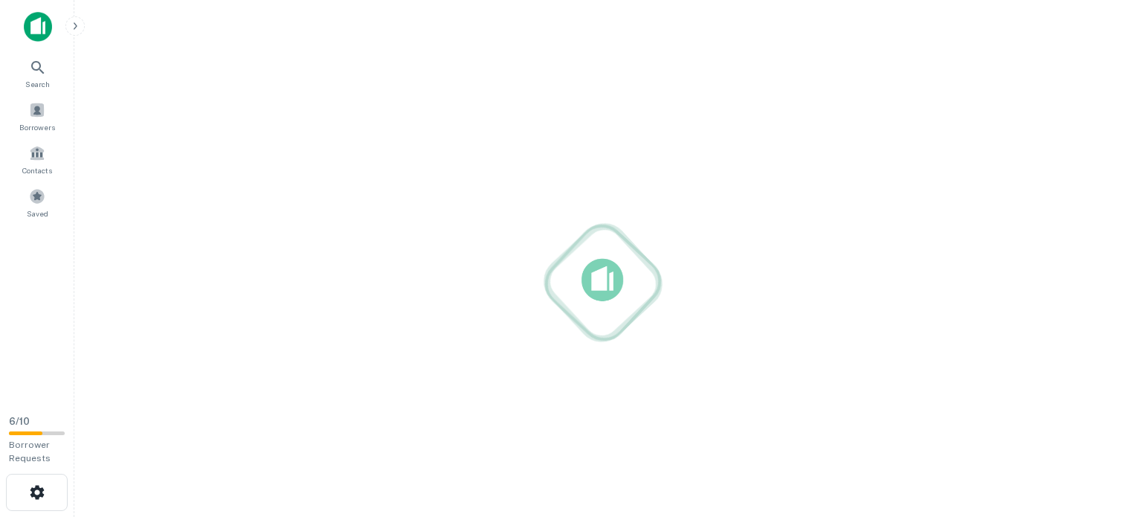 The image size is (1131, 517). I want to click on span: Contacts, so click(37, 170).